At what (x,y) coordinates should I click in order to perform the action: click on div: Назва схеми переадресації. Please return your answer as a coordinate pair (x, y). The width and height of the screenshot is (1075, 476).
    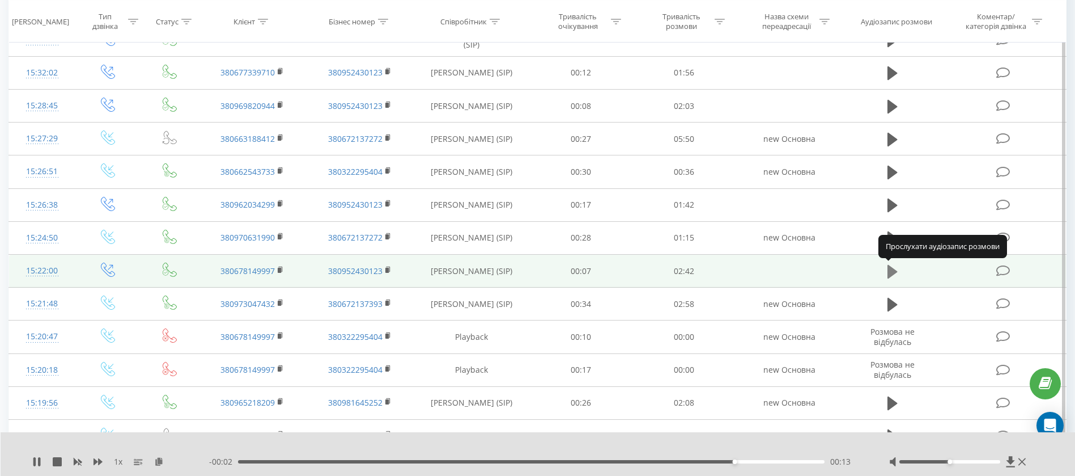
    Looking at the image, I should click on (786, 22).